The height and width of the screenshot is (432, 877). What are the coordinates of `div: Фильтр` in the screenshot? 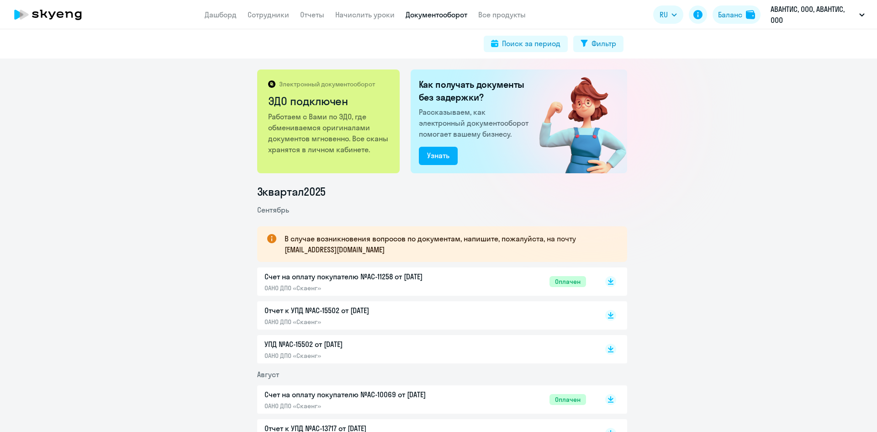 It's located at (604, 43).